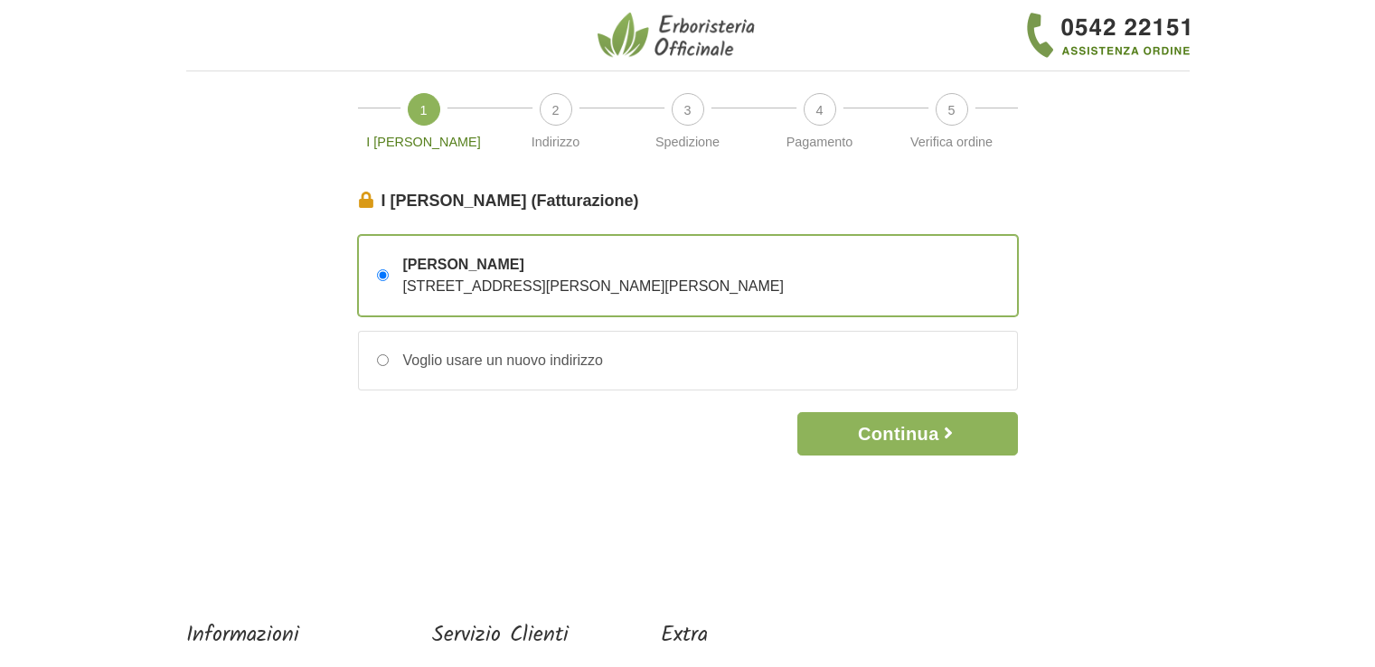 The width and height of the screenshot is (1375, 667). I want to click on span: 1, so click(424, 109).